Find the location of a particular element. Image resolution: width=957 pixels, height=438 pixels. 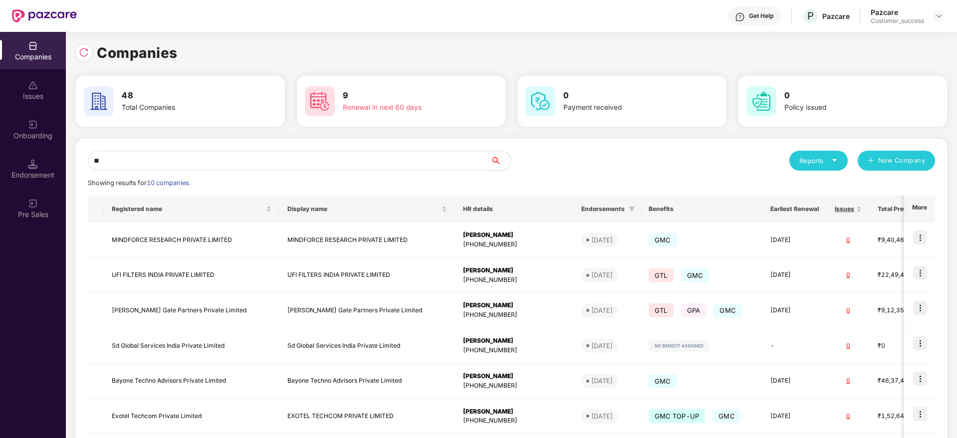

h3: 9 is located at coordinates (406, 96).